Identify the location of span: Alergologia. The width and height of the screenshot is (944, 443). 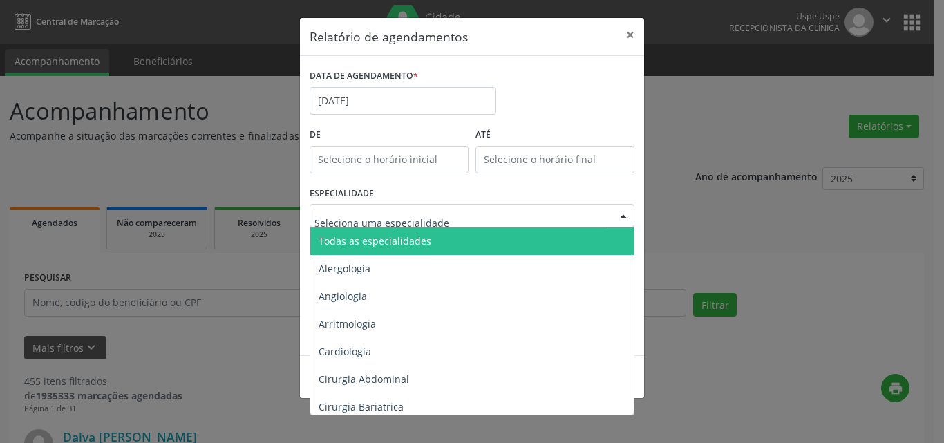
(344, 268).